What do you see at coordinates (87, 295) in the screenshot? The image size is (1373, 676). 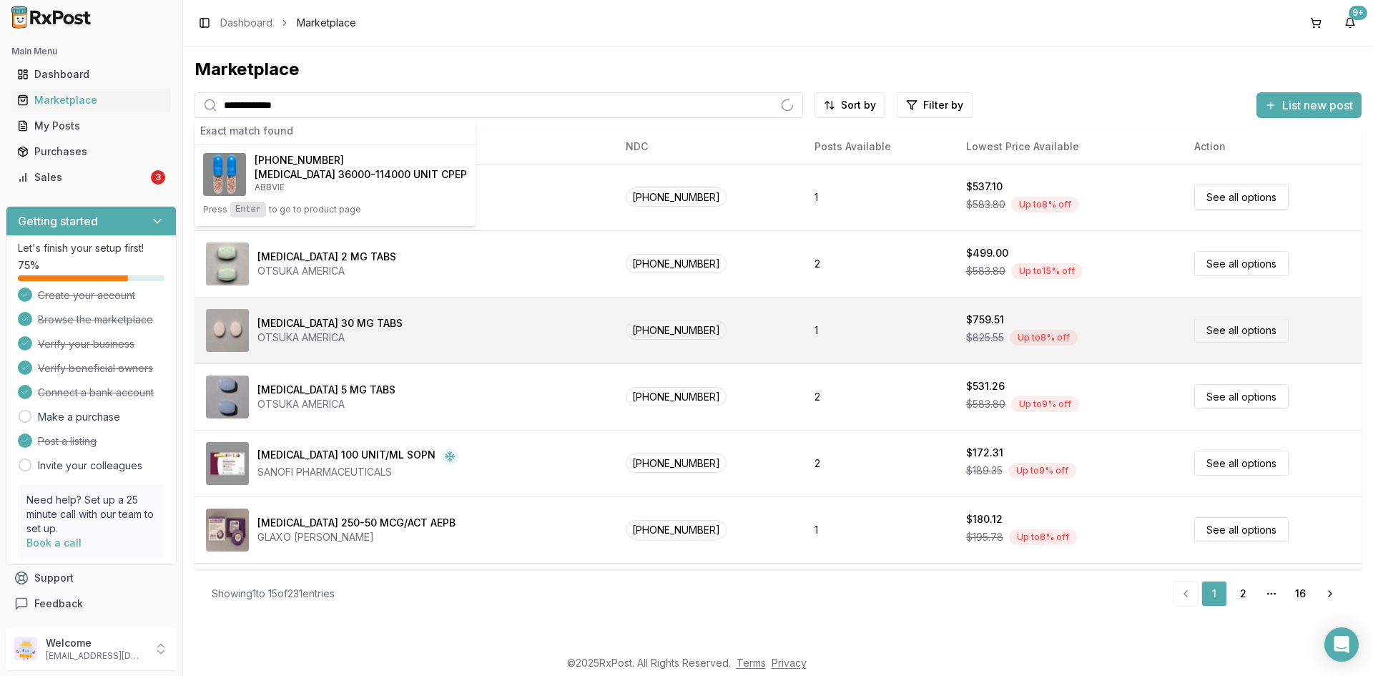 I see `span: Create your account` at bounding box center [87, 295].